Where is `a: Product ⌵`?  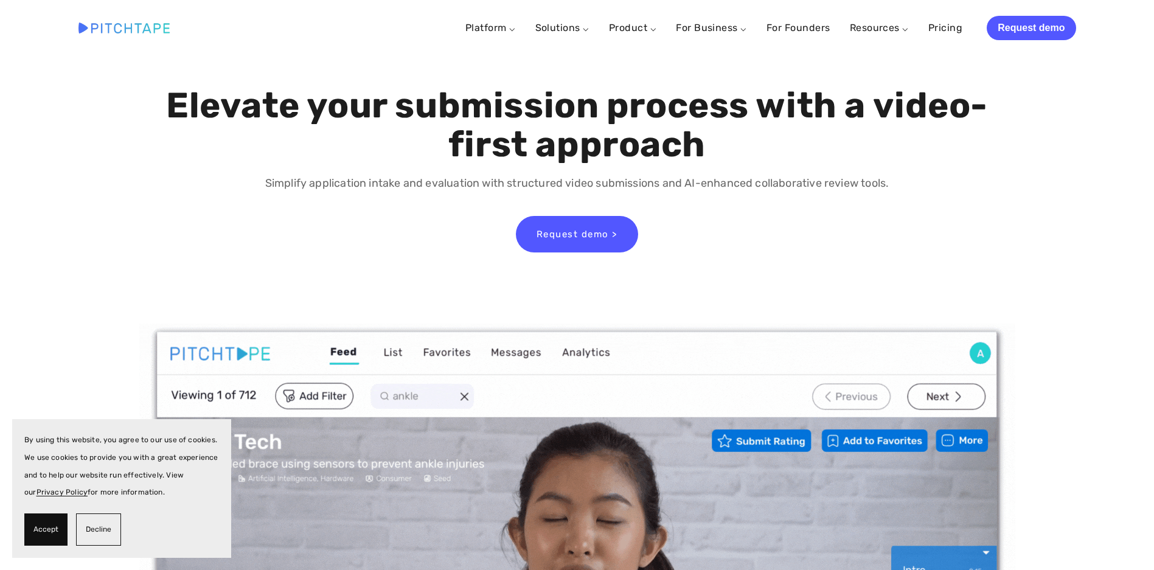
a: Product ⌵ is located at coordinates (633, 27).